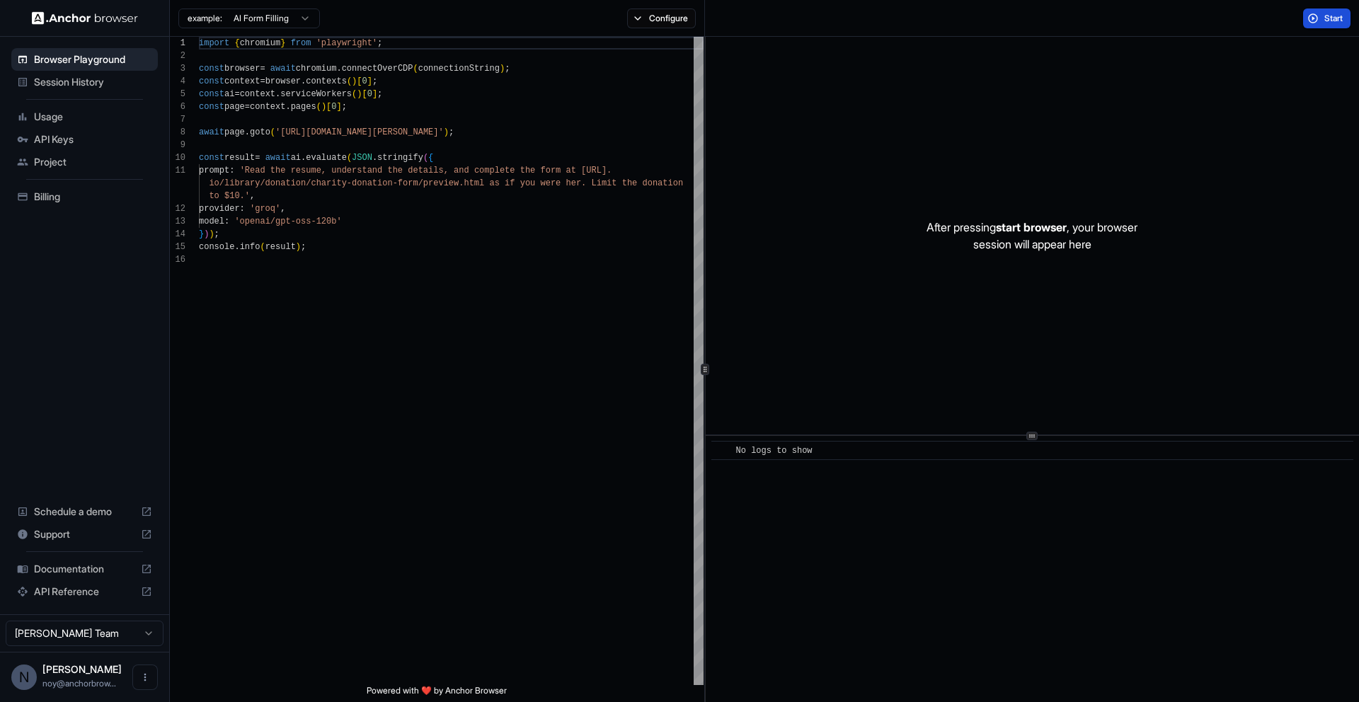 The image size is (1359, 702). What do you see at coordinates (362, 158) in the screenshot?
I see `span: JSON` at bounding box center [362, 158].